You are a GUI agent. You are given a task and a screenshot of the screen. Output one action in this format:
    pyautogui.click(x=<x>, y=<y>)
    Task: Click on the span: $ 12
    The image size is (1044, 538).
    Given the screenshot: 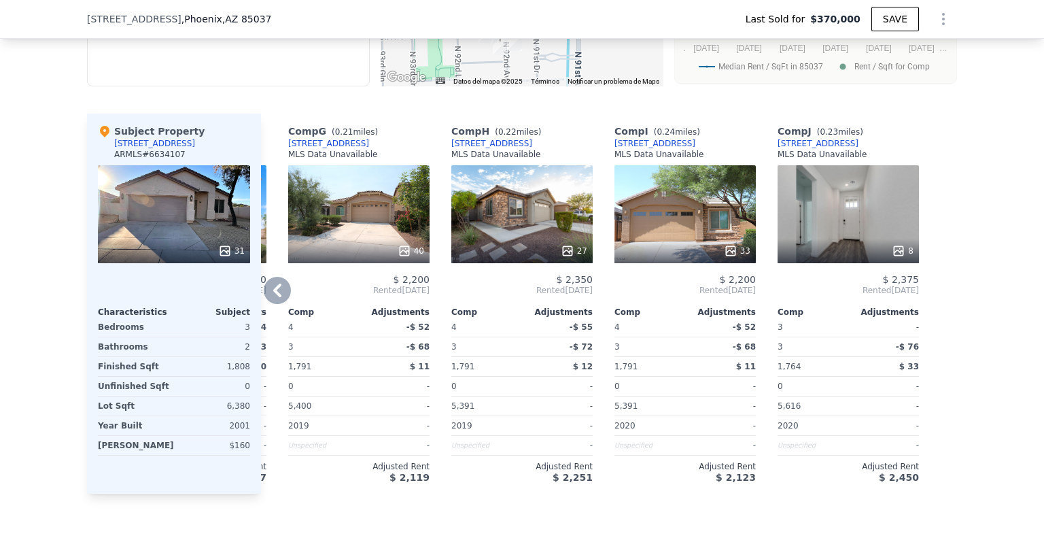 What is the action you would take?
    pyautogui.click(x=582, y=366)
    